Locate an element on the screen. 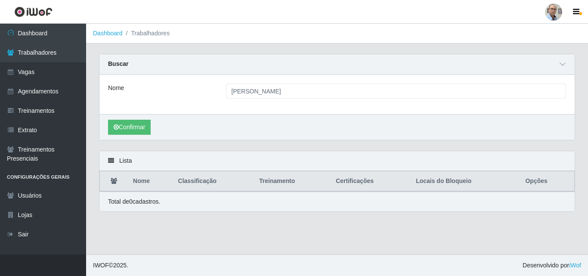 The height and width of the screenshot is (276, 588). span: IWOF is located at coordinates (101, 265).